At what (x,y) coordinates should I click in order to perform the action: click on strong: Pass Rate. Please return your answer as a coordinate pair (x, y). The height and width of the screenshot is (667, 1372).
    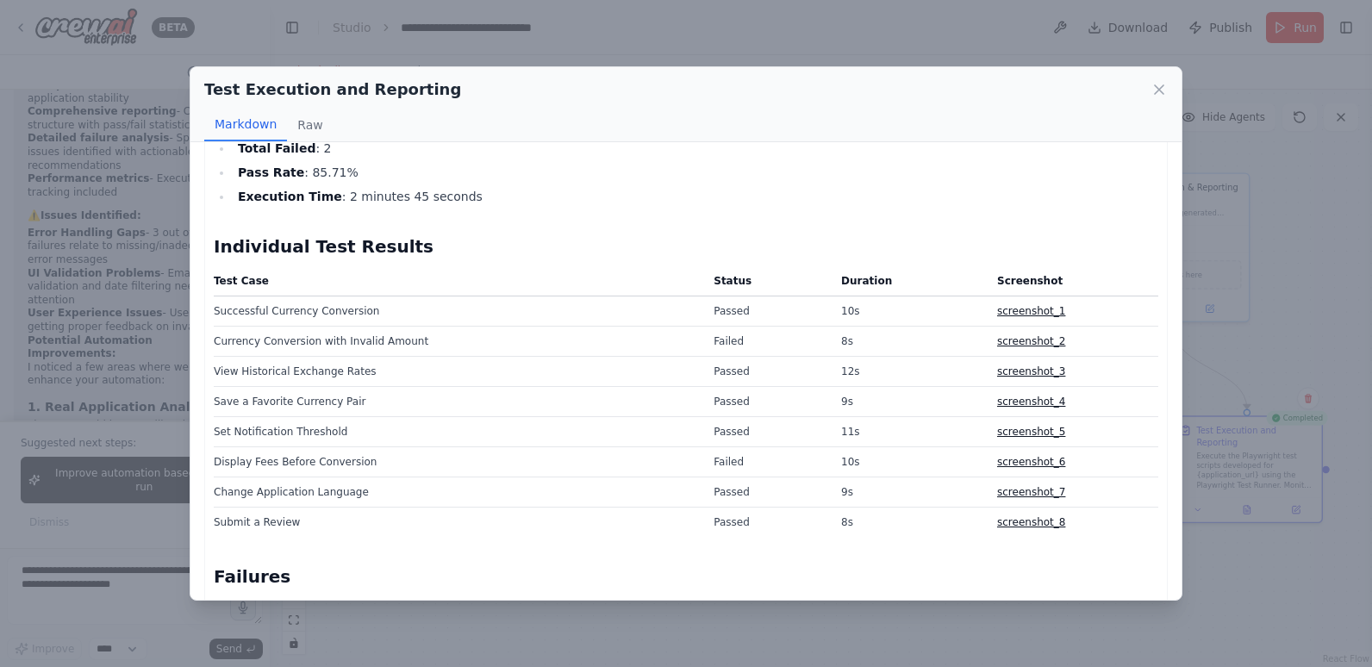
    Looking at the image, I should click on (271, 172).